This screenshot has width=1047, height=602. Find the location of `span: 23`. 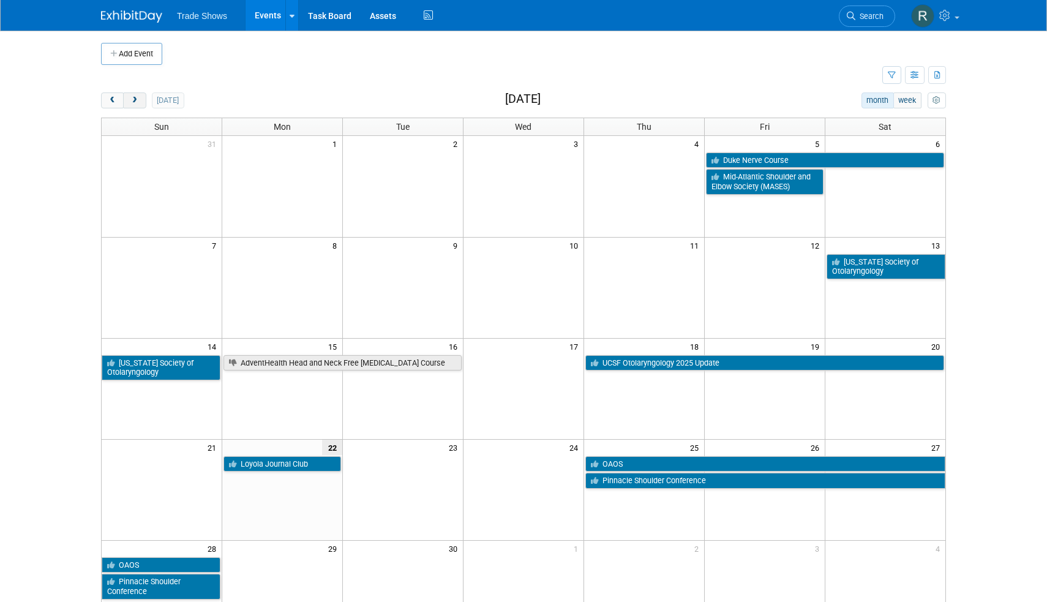

span: 23 is located at coordinates (455, 447).